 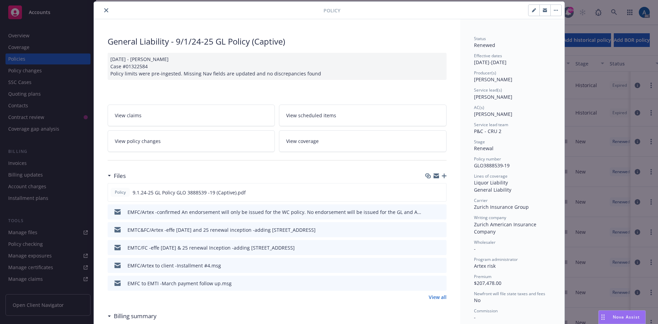 I want to click on a: View coverage, so click(x=363, y=141).